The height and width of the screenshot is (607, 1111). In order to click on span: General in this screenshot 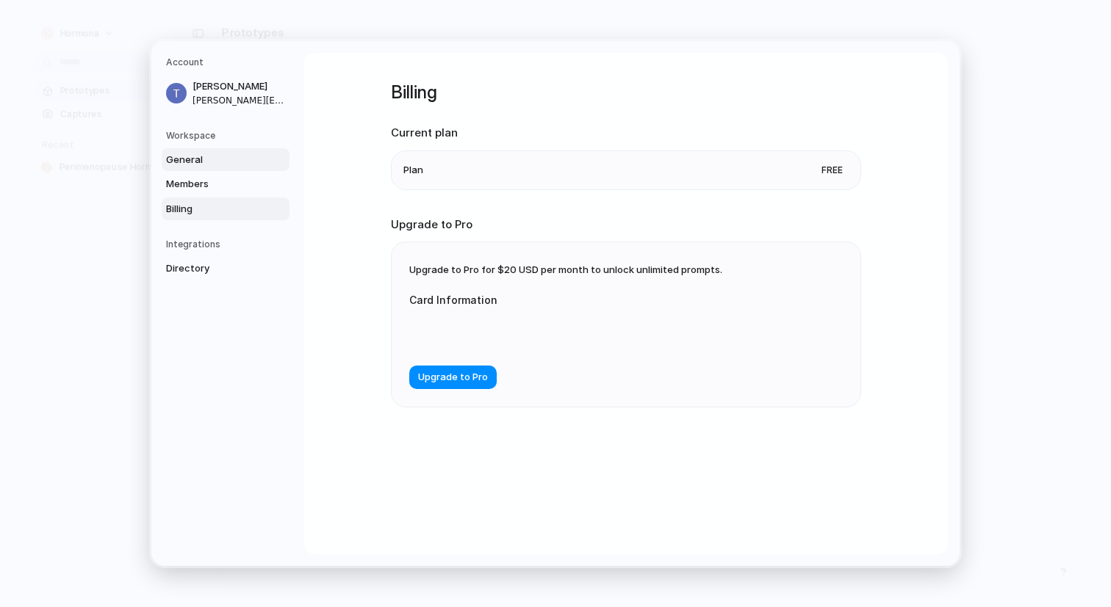, I will do `click(213, 160)`.